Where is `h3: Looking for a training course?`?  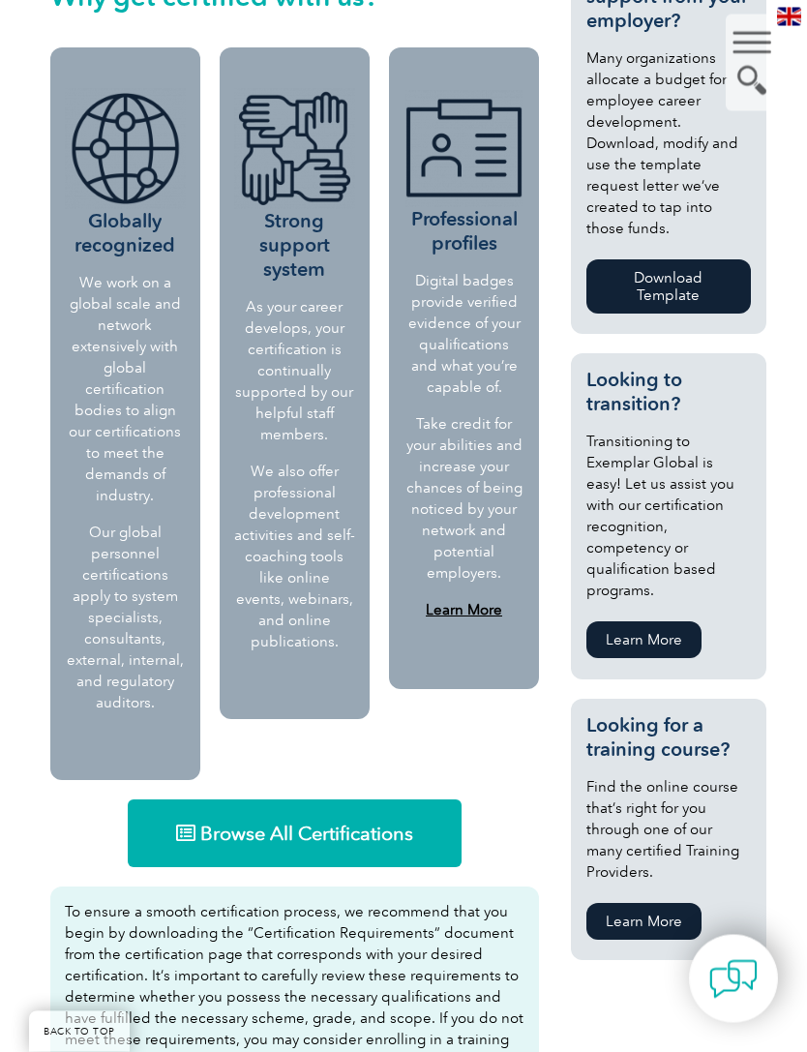
h3: Looking for a training course? is located at coordinates (669, 738).